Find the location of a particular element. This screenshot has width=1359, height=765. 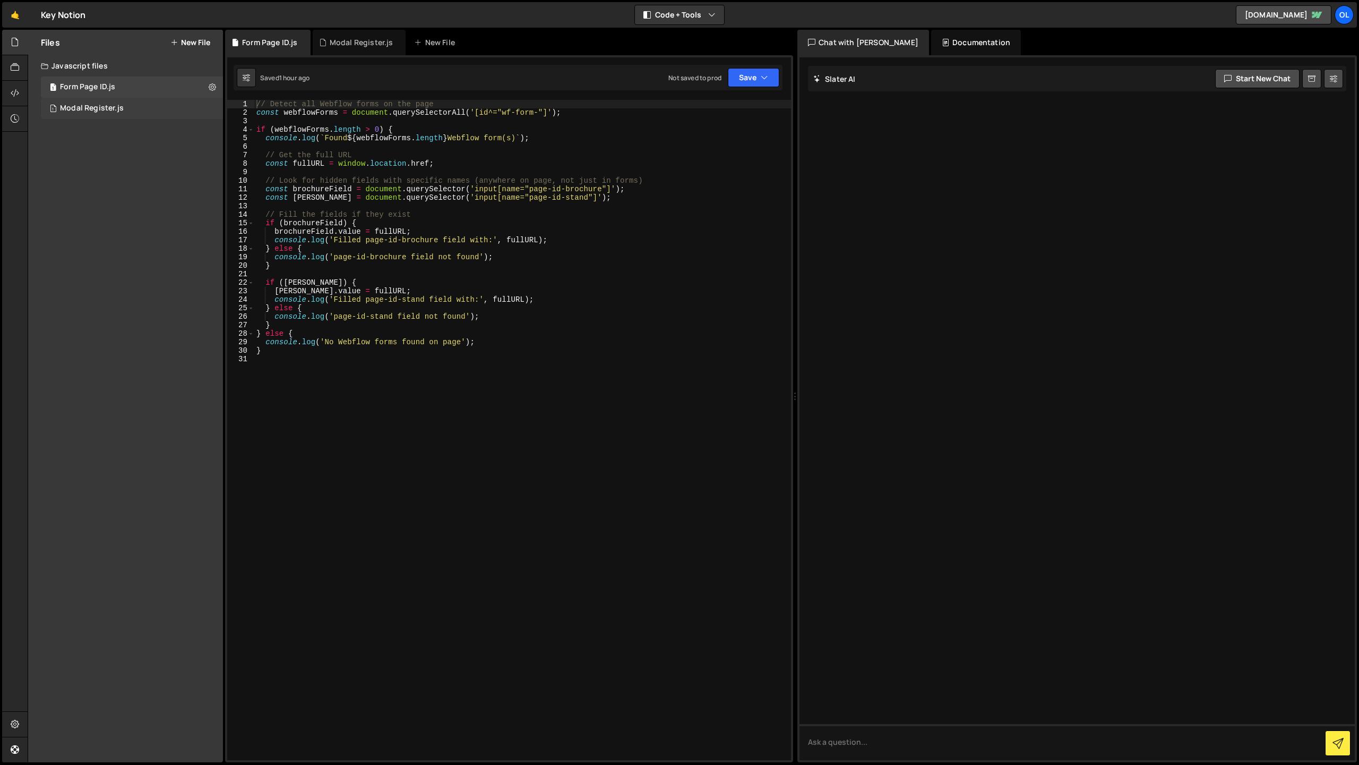

div: 17 is located at coordinates (240, 240).